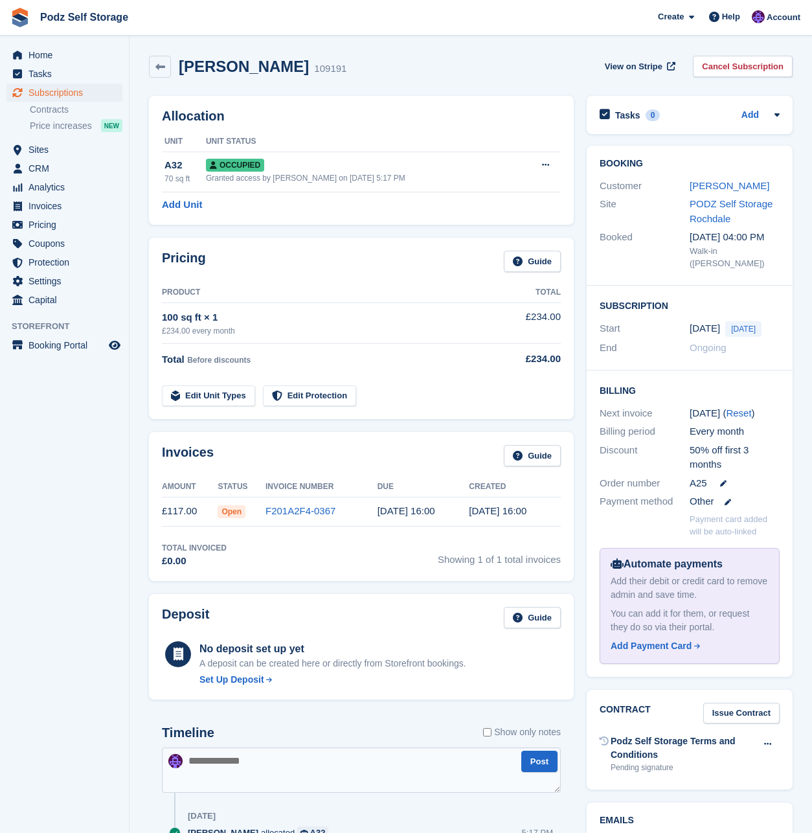  What do you see at coordinates (738, 412) in the screenshot?
I see `a: Reset` at bounding box center [738, 412].